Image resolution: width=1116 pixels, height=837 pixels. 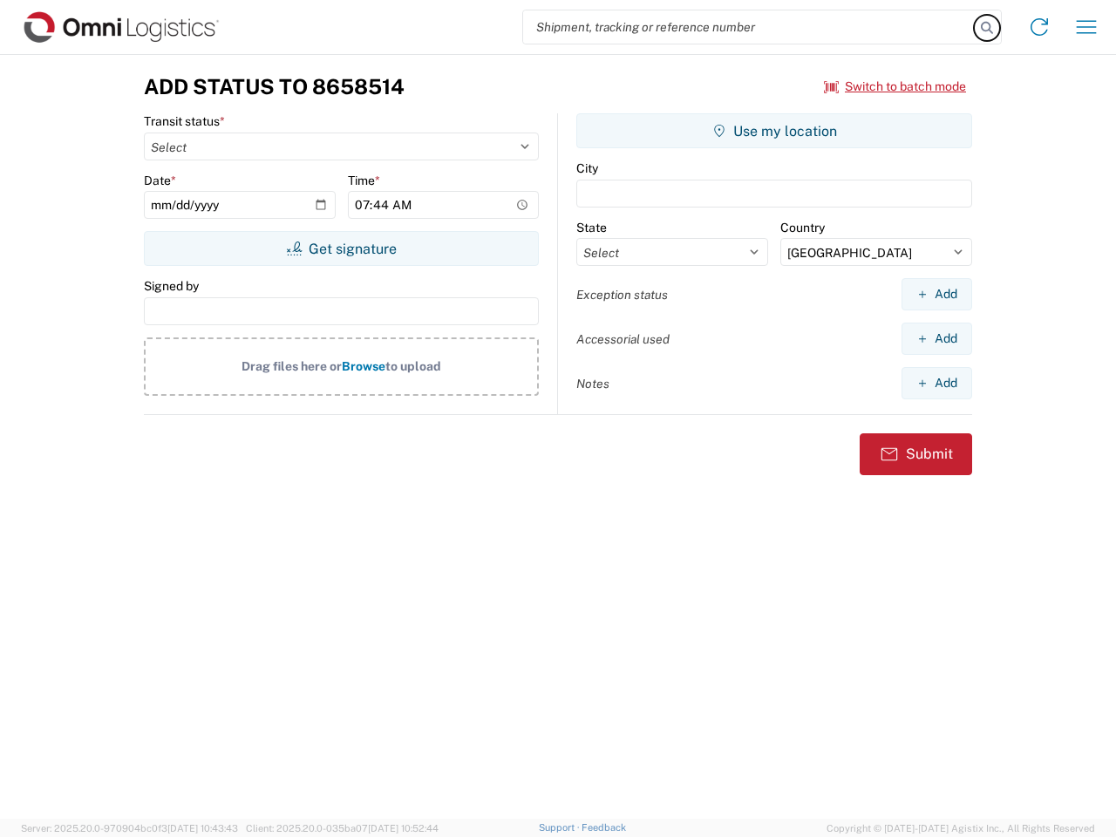 What do you see at coordinates (364, 366) in the screenshot?
I see `span: Browse` at bounding box center [364, 366].